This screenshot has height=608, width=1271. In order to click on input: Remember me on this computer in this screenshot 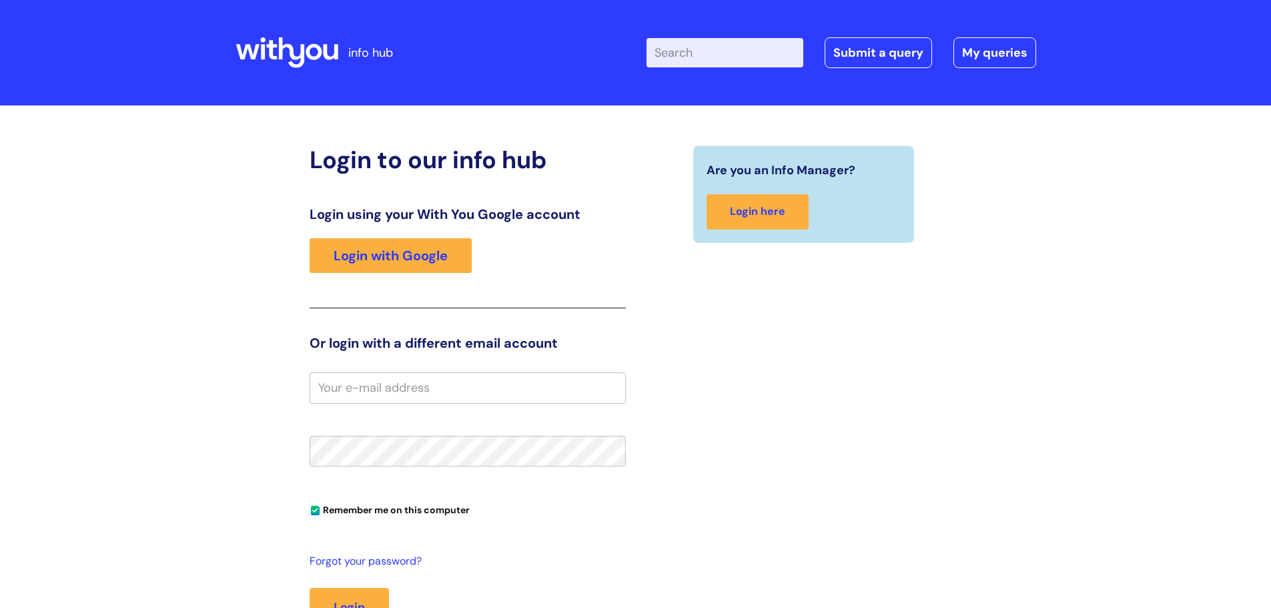, I will do `click(315, 511)`.